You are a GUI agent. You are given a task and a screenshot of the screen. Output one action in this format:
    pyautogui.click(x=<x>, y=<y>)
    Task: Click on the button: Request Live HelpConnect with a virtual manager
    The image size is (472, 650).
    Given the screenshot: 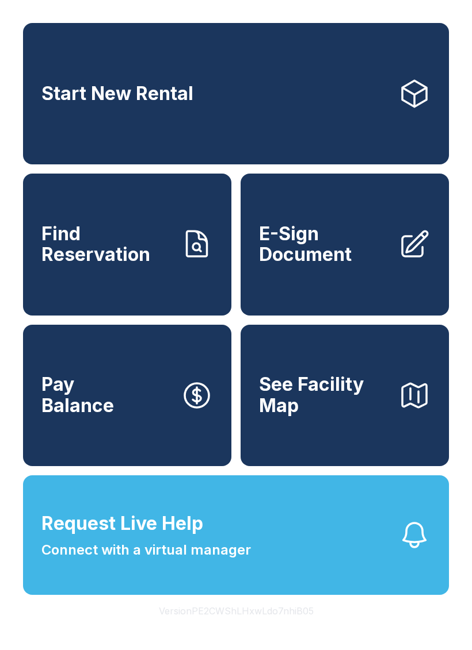 What is the action you would take?
    pyautogui.click(x=236, y=535)
    